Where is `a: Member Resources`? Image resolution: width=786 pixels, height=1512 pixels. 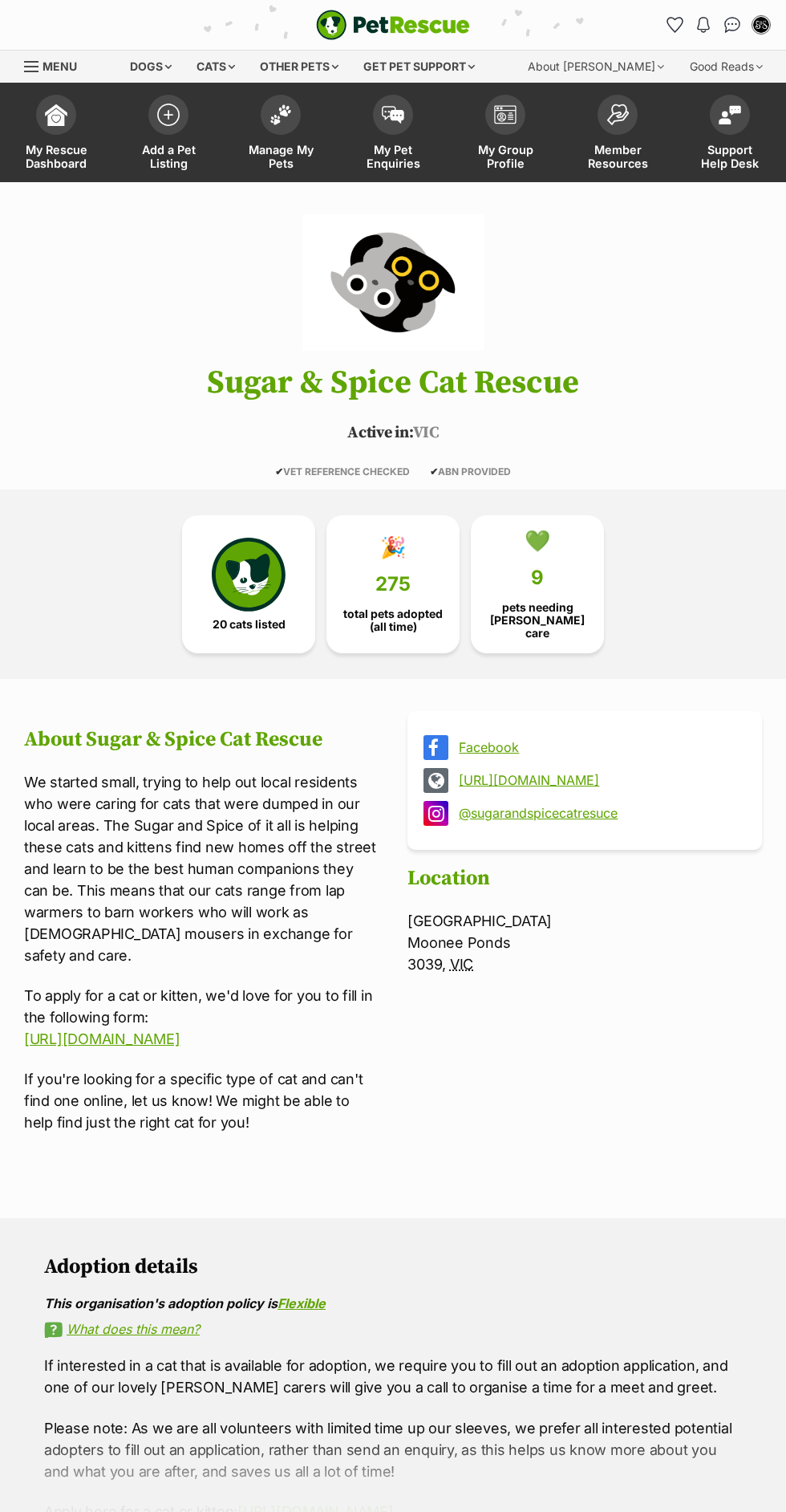
a: Member Resources is located at coordinates (617, 134).